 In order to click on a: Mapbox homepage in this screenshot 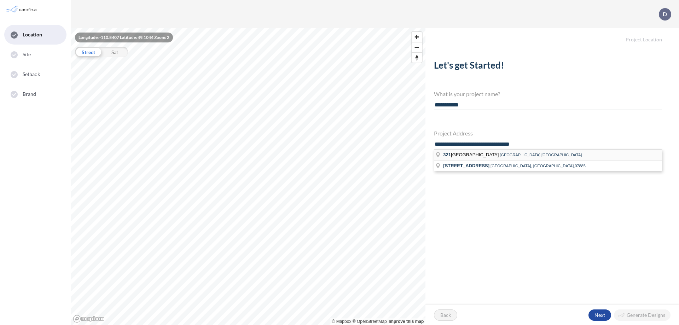, I will do `click(88, 318)`.